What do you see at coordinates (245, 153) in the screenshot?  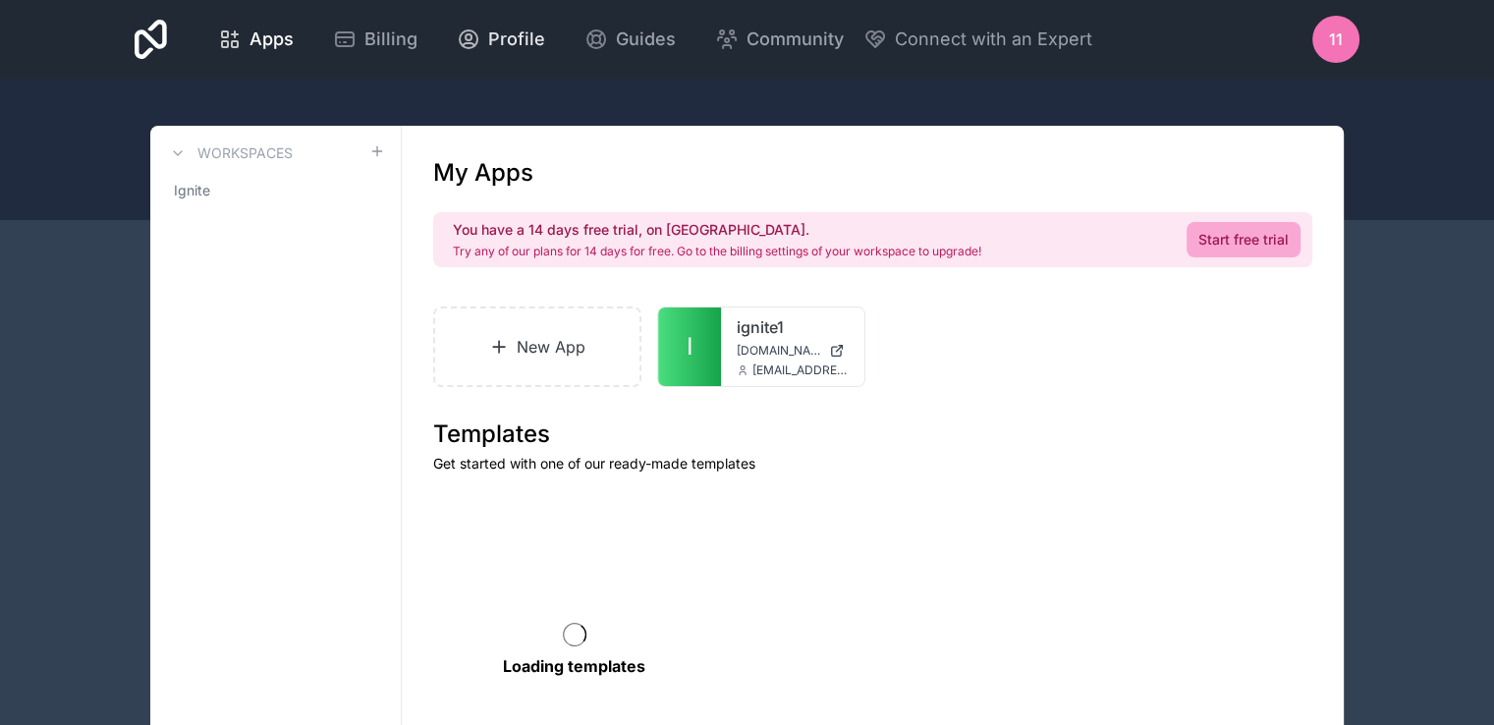 I see `h3: Workspaces` at bounding box center [245, 153].